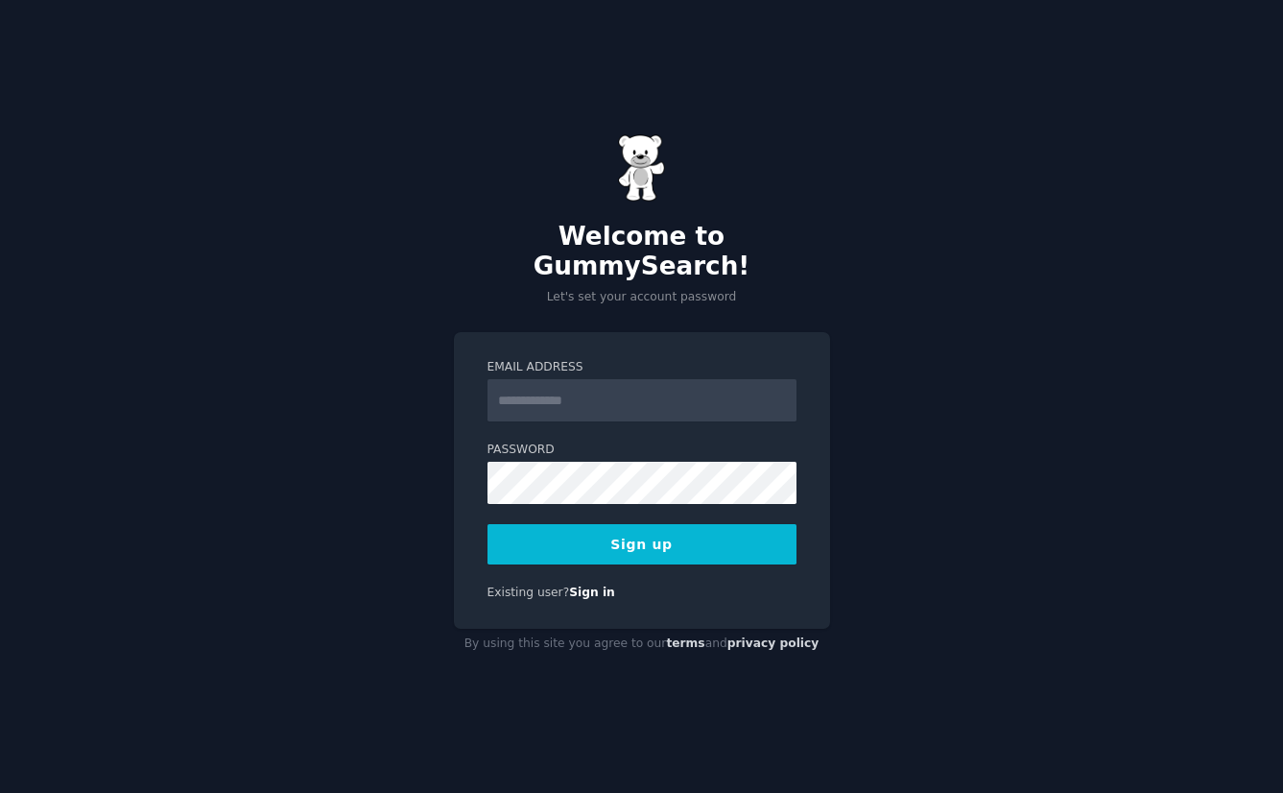 The height and width of the screenshot is (793, 1283). Describe the element at coordinates (642, 450) in the screenshot. I see `label: Password` at that location.